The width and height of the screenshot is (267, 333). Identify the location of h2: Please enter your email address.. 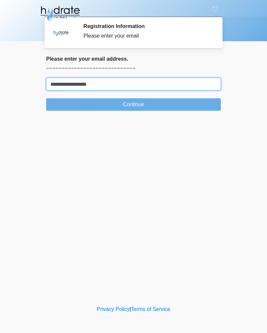
(134, 59).